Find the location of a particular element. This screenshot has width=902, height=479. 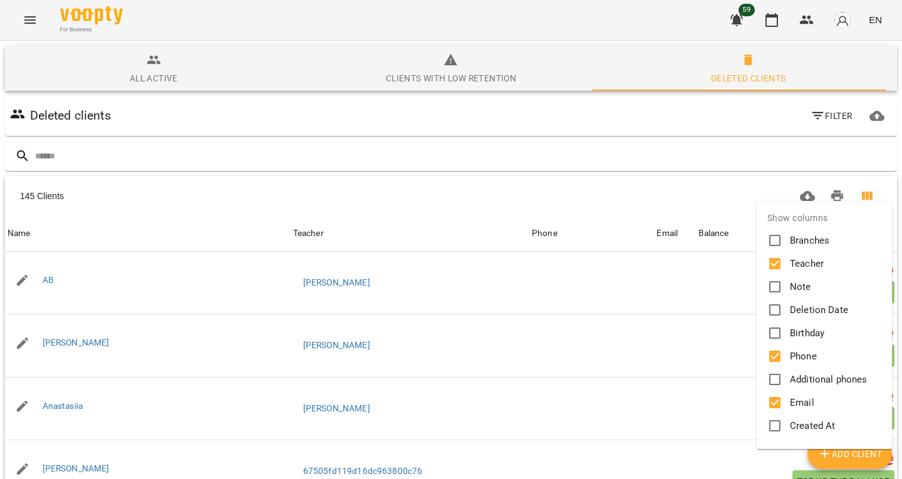

span: Branches is located at coordinates (810, 241).